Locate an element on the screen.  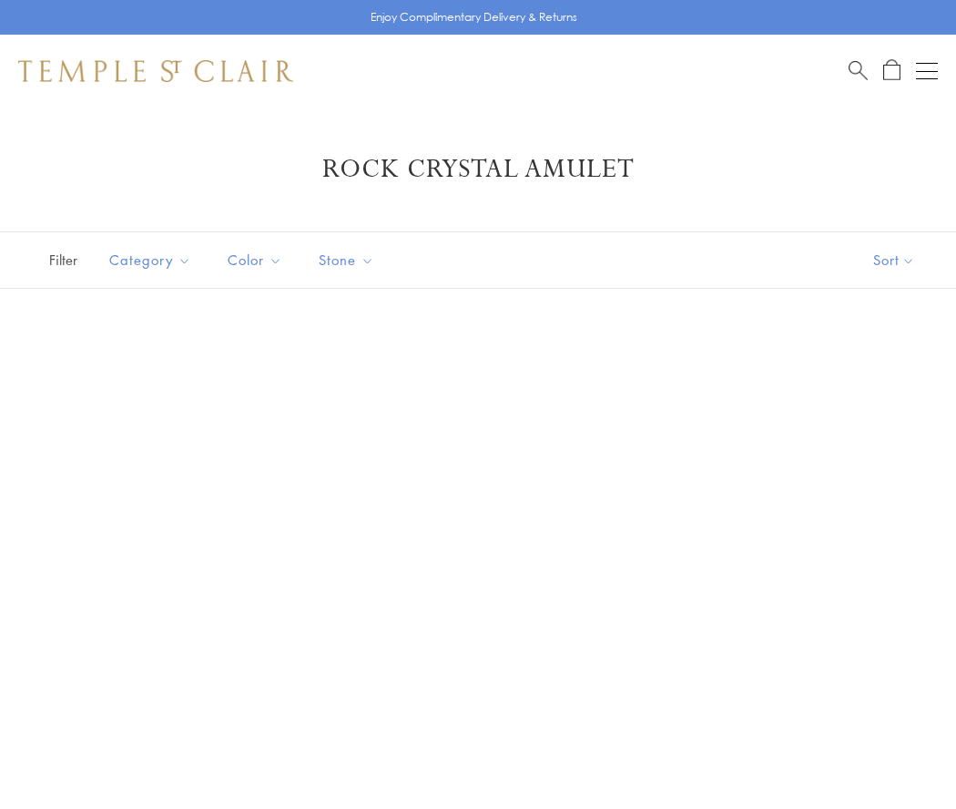
button: Open navigation is located at coordinates (927, 71).